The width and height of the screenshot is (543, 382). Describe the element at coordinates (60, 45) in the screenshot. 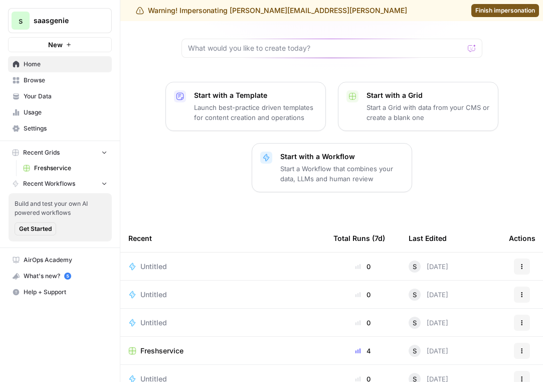

I see `button: New` at that location.